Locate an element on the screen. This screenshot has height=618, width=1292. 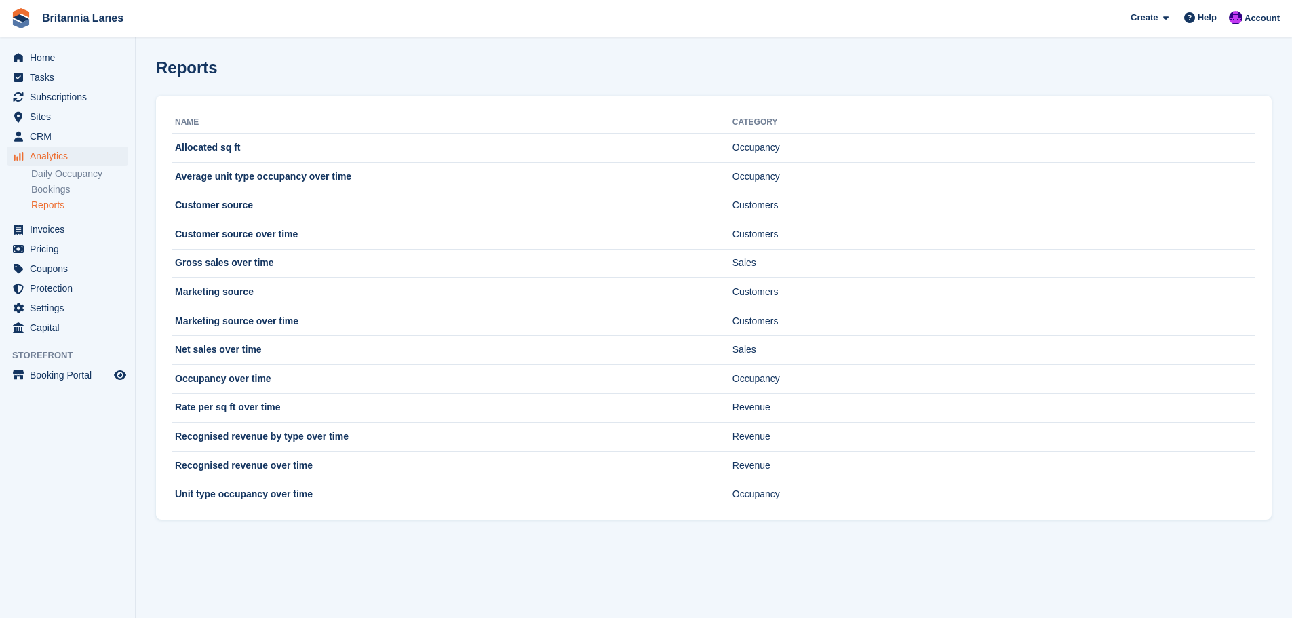
td: Occupancy over time is located at coordinates (452, 379).